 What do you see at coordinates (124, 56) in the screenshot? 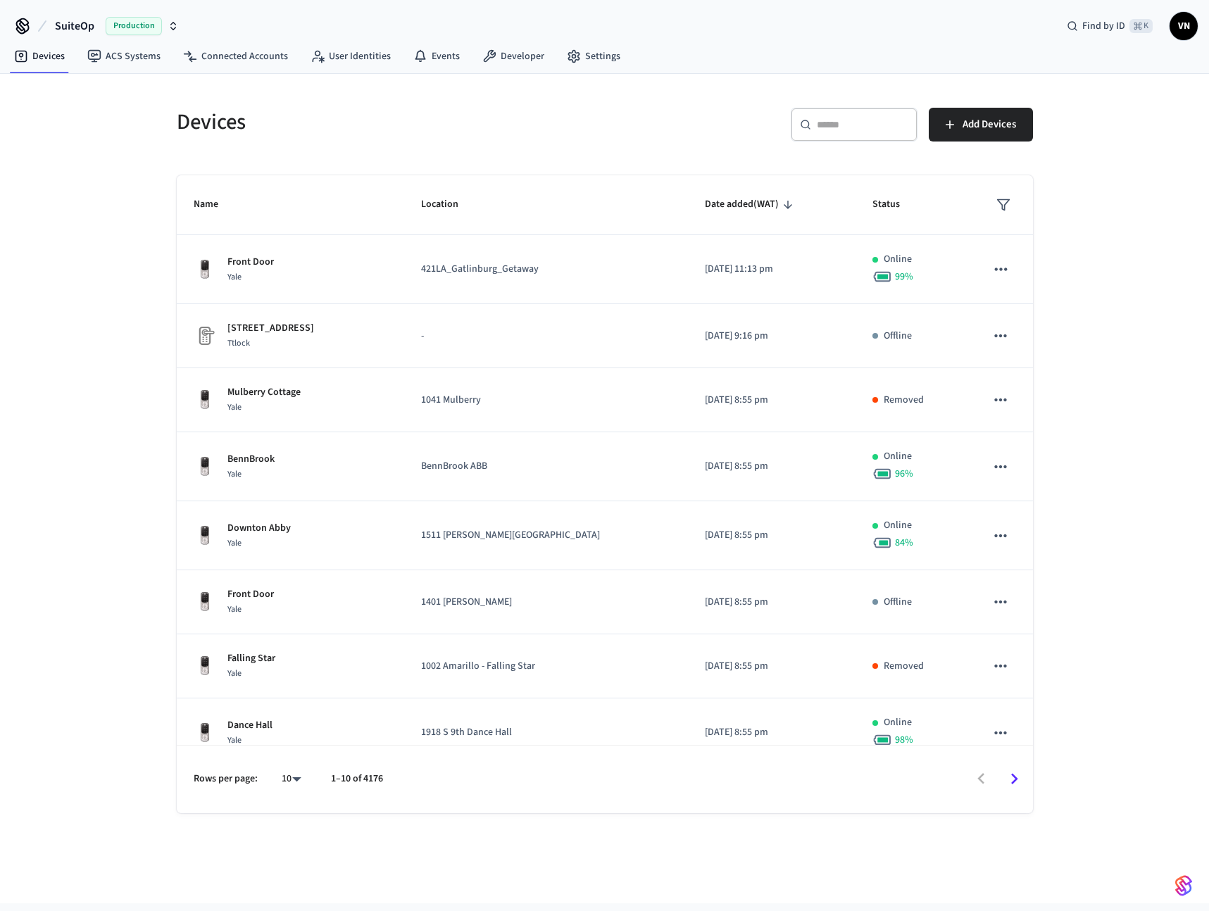
I see `a: ACS Systems` at bounding box center [124, 56].